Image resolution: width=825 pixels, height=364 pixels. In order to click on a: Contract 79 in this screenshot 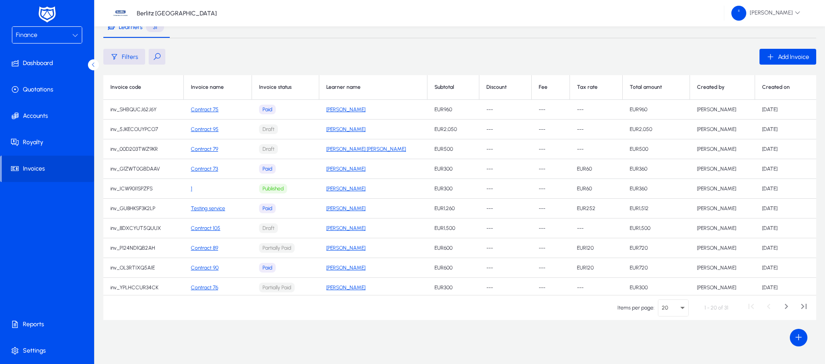, I will do `click(205, 149)`.